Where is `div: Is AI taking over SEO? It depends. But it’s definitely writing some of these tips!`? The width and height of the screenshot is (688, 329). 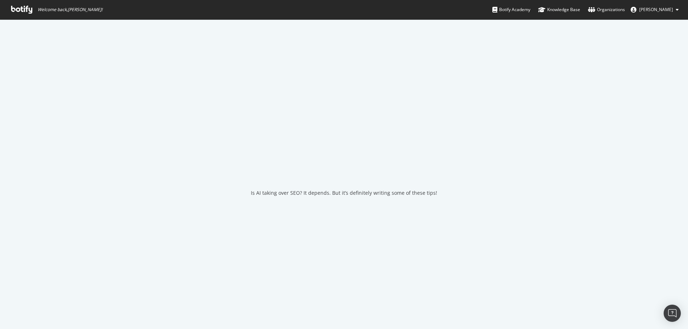 div: Is AI taking over SEO? It depends. But it’s definitely writing some of these tips! is located at coordinates (344, 193).